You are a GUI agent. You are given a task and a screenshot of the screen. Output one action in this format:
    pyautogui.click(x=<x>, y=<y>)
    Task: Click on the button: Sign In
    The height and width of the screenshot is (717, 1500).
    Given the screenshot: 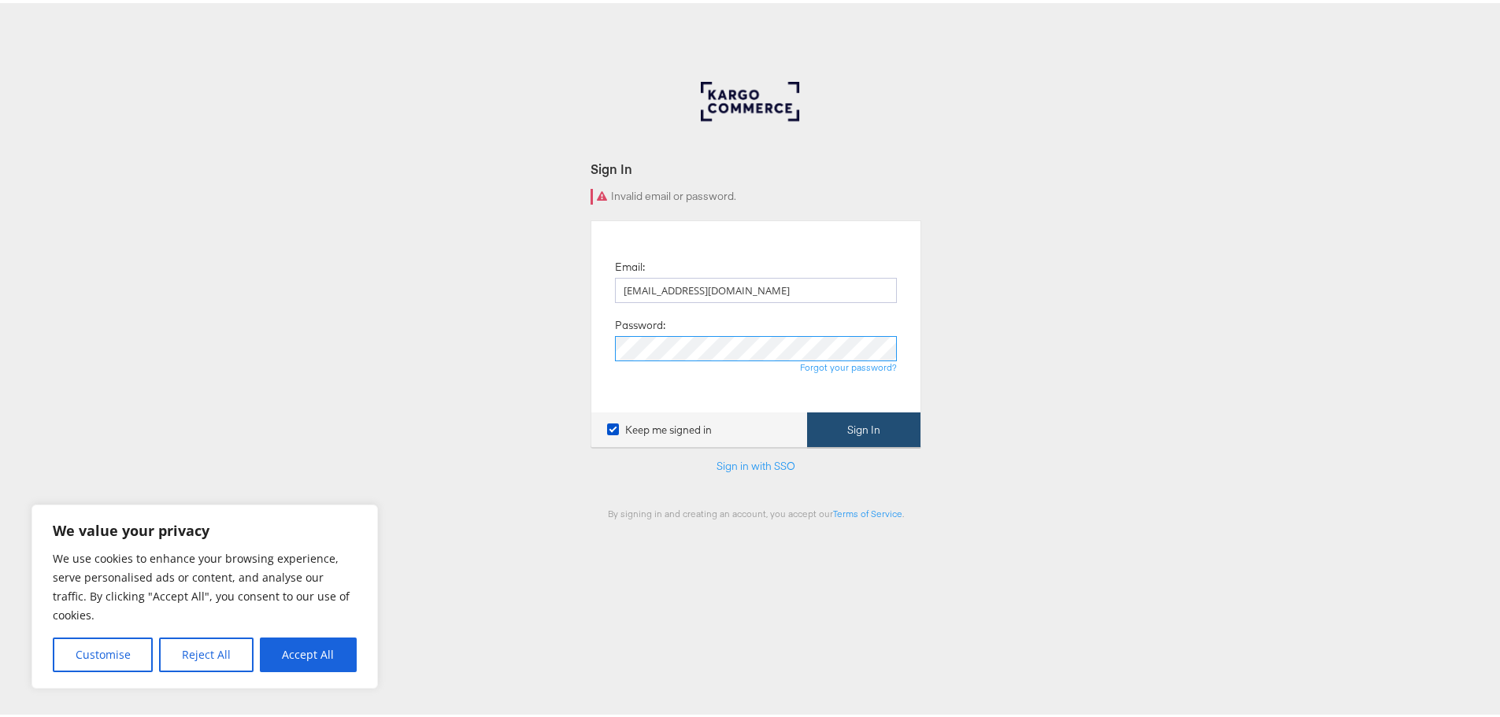 What is the action you would take?
    pyautogui.click(x=864, y=427)
    